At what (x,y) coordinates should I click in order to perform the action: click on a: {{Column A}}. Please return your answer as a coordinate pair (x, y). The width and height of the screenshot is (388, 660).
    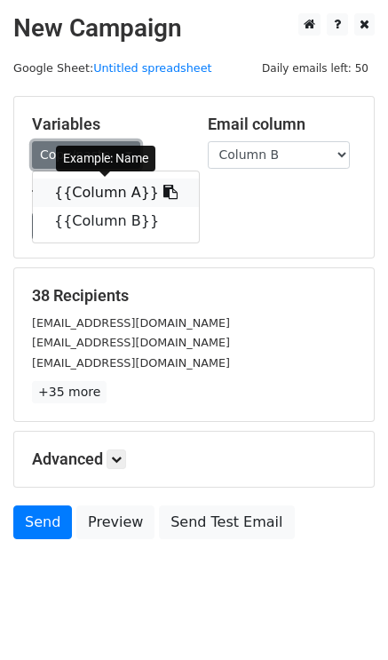
    Looking at the image, I should click on (116, 193).